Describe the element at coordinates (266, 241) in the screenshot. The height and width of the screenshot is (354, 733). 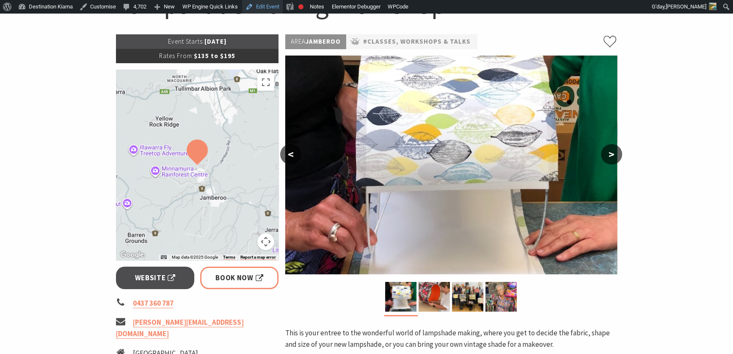
I see `button: Map camera controls` at that location.